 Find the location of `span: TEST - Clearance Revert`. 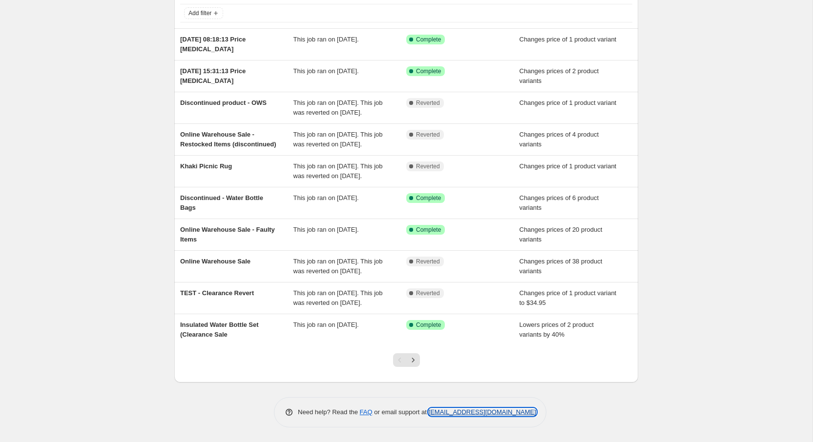

span: TEST - Clearance Revert is located at coordinates (217, 293).